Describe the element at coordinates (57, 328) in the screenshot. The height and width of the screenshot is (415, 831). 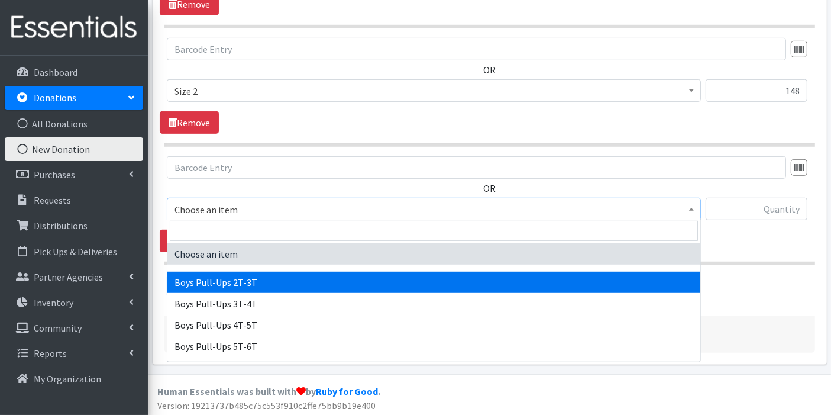
I see `p: Community` at that location.